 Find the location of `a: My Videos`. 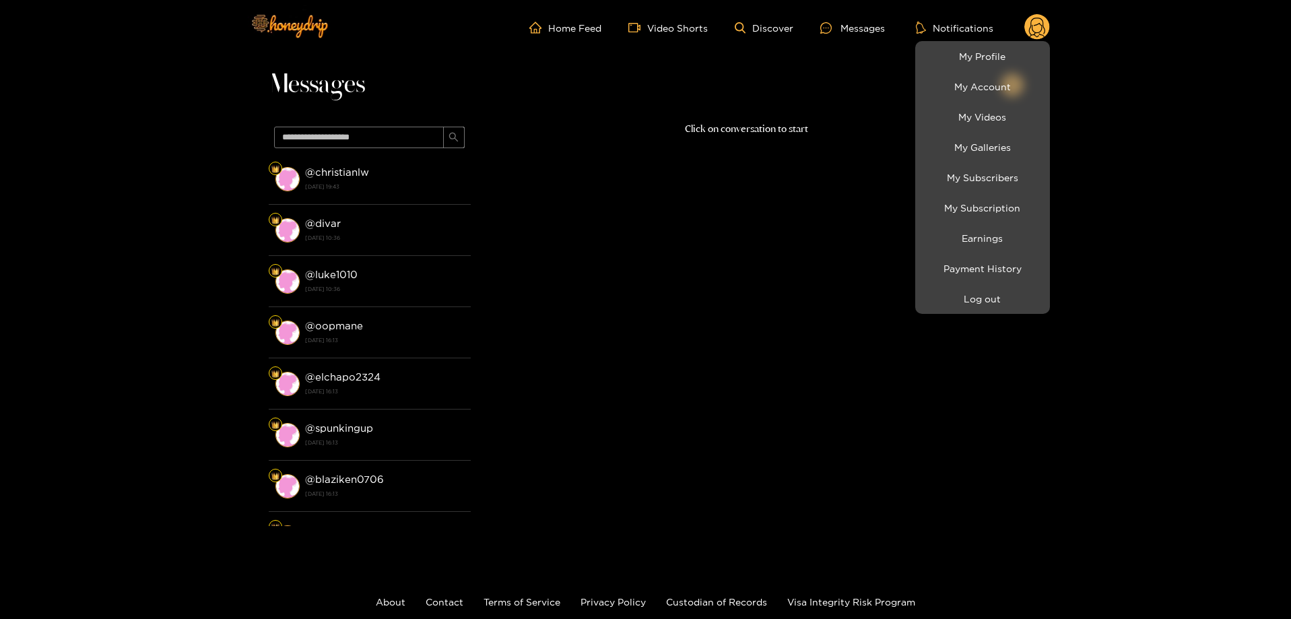

a: My Videos is located at coordinates (983, 117).